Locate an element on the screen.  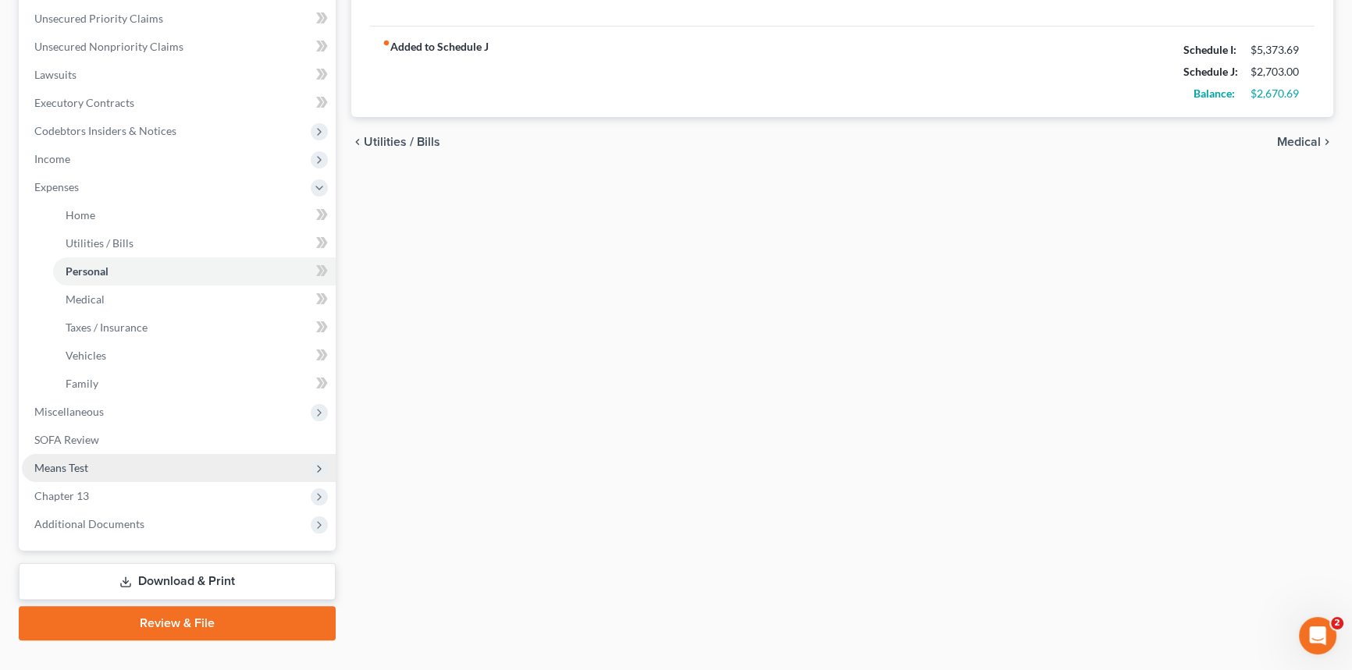
button: chevron_left Utilities / Bills is located at coordinates (396, 142).